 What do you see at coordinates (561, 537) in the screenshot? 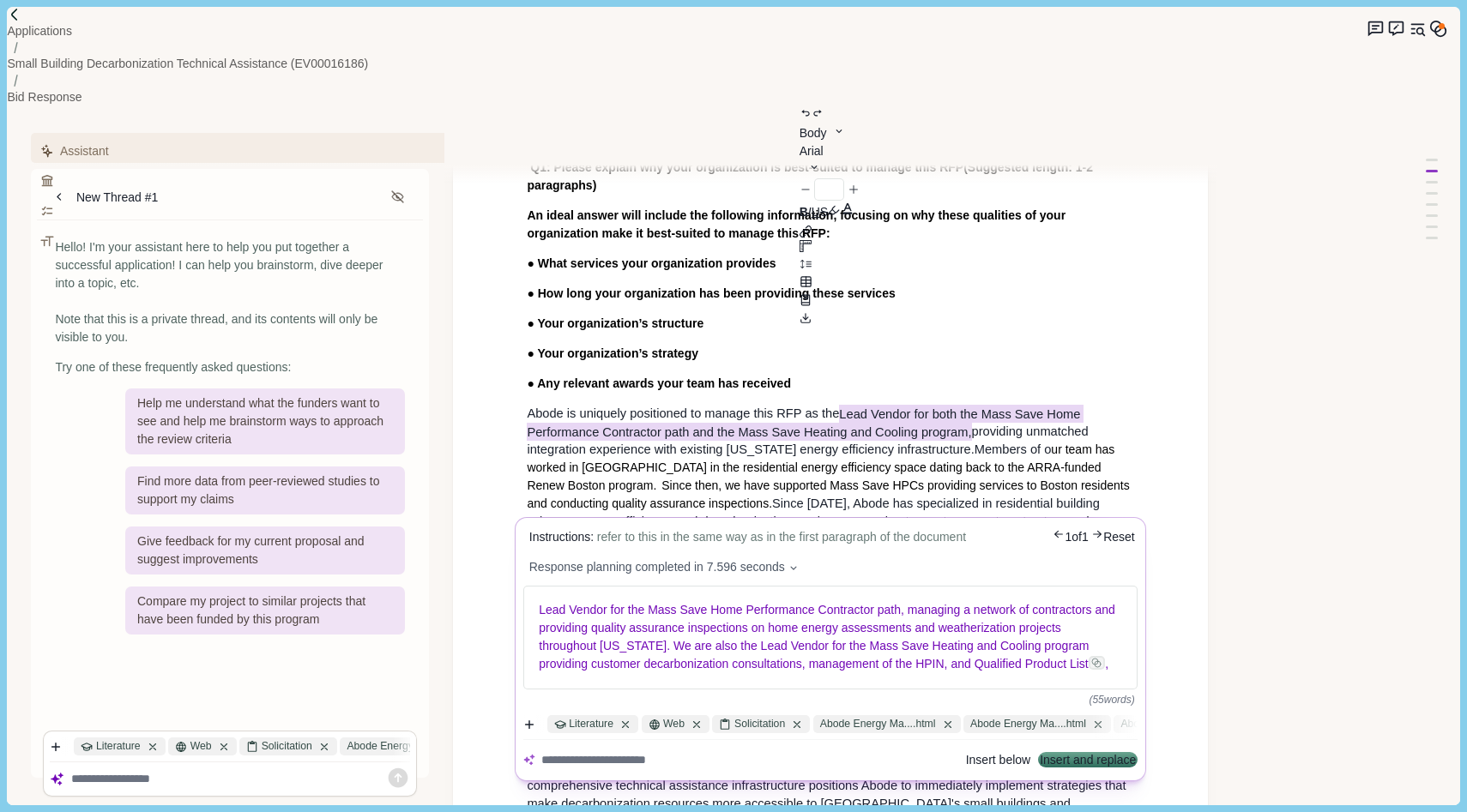
I see `span: Instructions:` at bounding box center [561, 537].